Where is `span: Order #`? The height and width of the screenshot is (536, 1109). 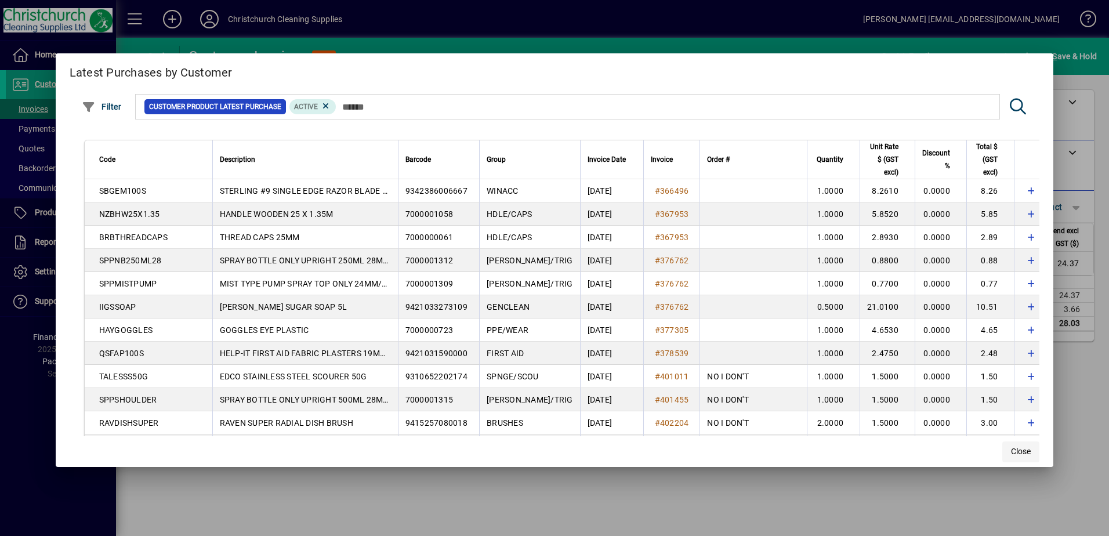
span: Order # is located at coordinates (718, 159).